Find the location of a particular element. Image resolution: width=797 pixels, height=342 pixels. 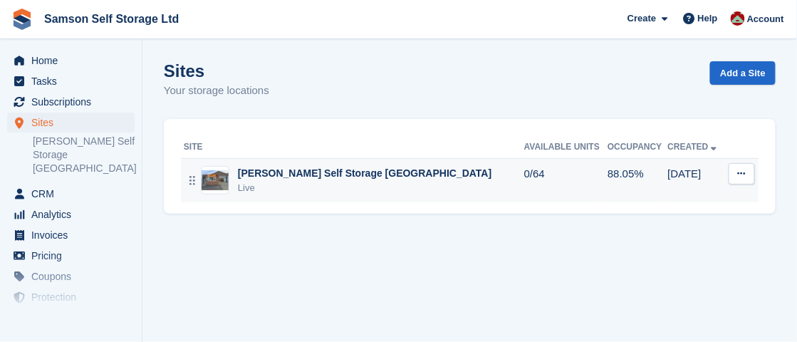

span: Account is located at coordinates (766, 19).